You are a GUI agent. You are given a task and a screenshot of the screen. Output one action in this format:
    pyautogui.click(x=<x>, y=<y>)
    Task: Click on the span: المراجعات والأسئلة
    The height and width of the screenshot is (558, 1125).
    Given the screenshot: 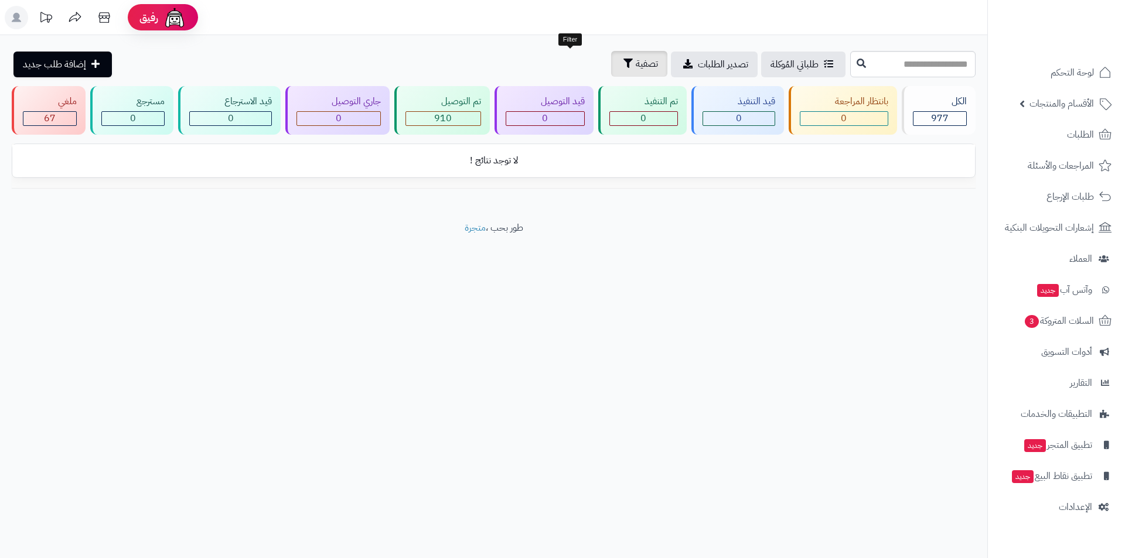 What is the action you would take?
    pyautogui.click(x=1061, y=166)
    